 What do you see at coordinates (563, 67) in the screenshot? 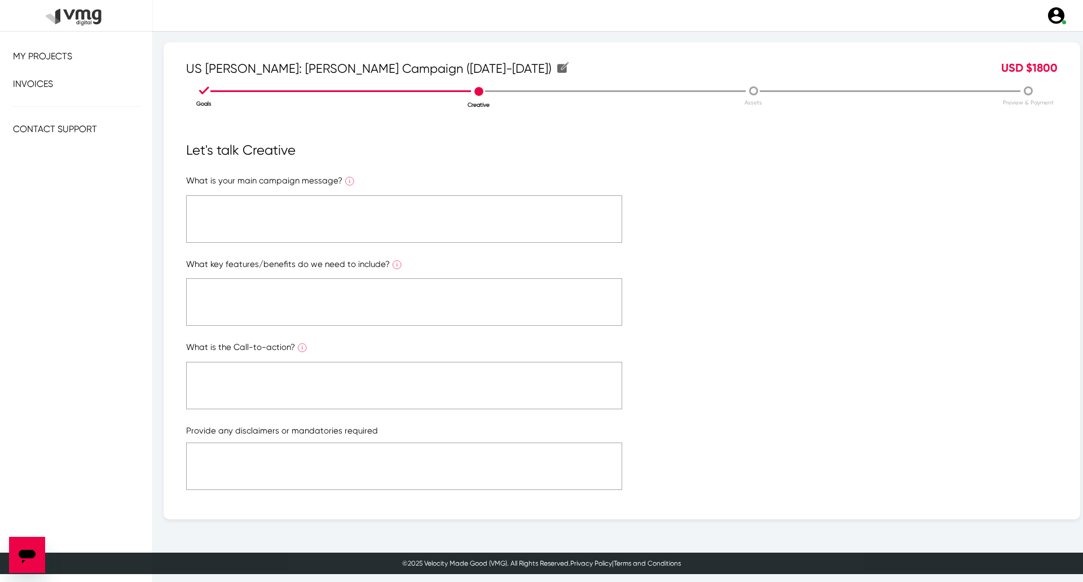
I see `img: create.svg` at bounding box center [563, 67].